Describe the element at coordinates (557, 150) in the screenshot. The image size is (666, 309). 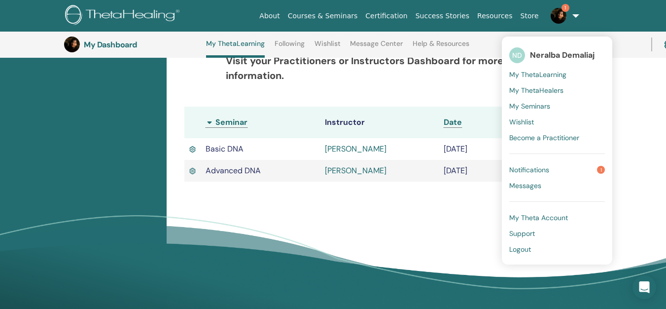
I see `ul: 1` at that location.